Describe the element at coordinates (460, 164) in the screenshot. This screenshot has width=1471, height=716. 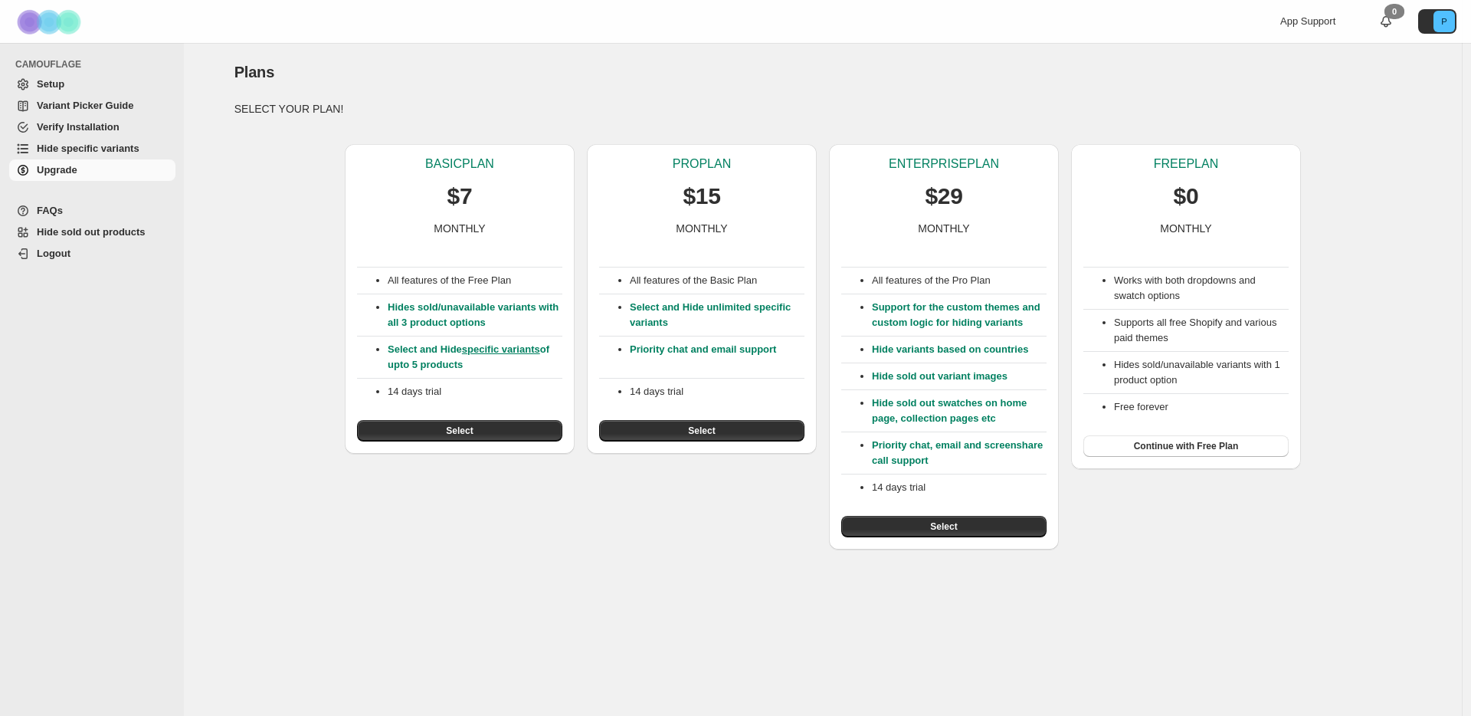
I see `p: BASIC PLAN` at that location.